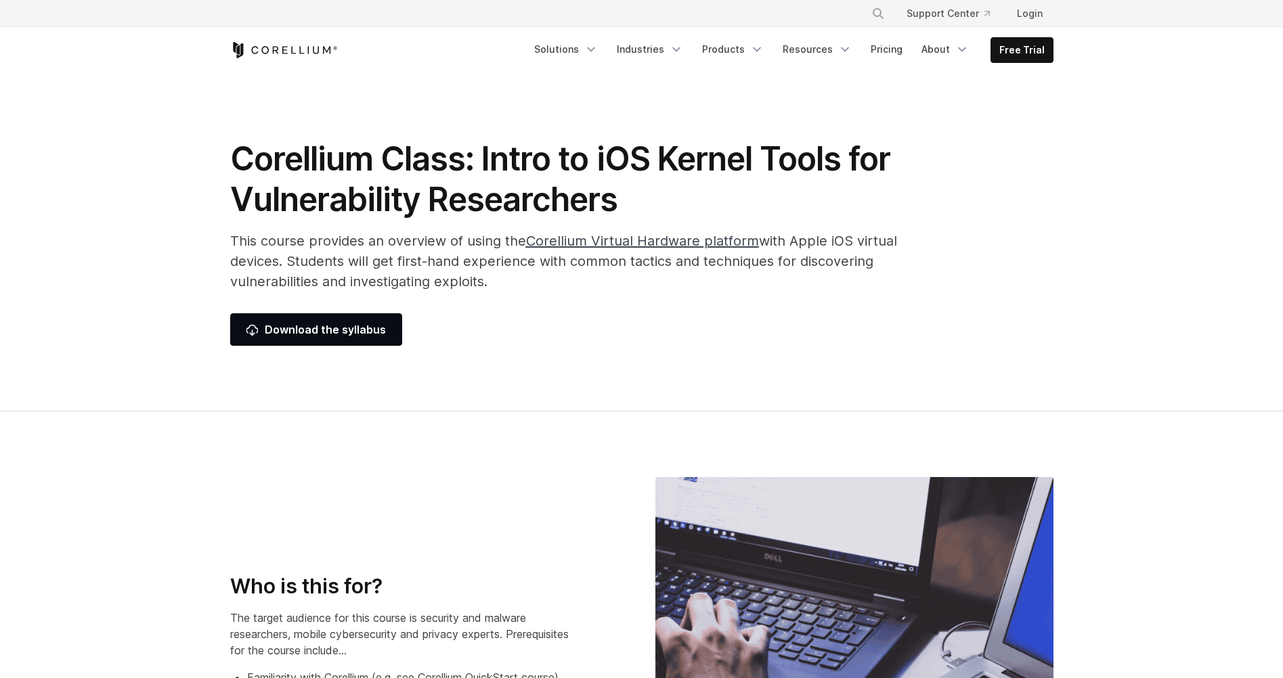 Image resolution: width=1283 pixels, height=678 pixels. Describe the element at coordinates (945, 49) in the screenshot. I see `a: About` at that location.